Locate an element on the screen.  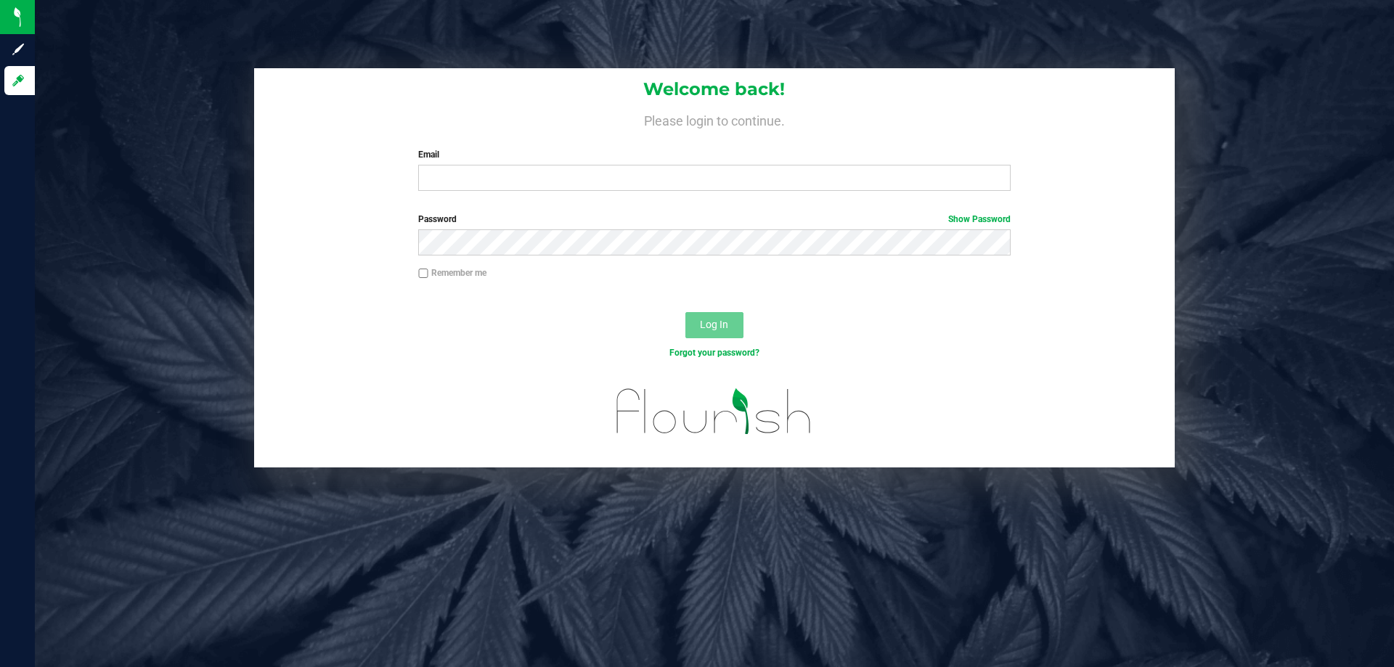
h4: Please login to continue. is located at coordinates (714, 119).